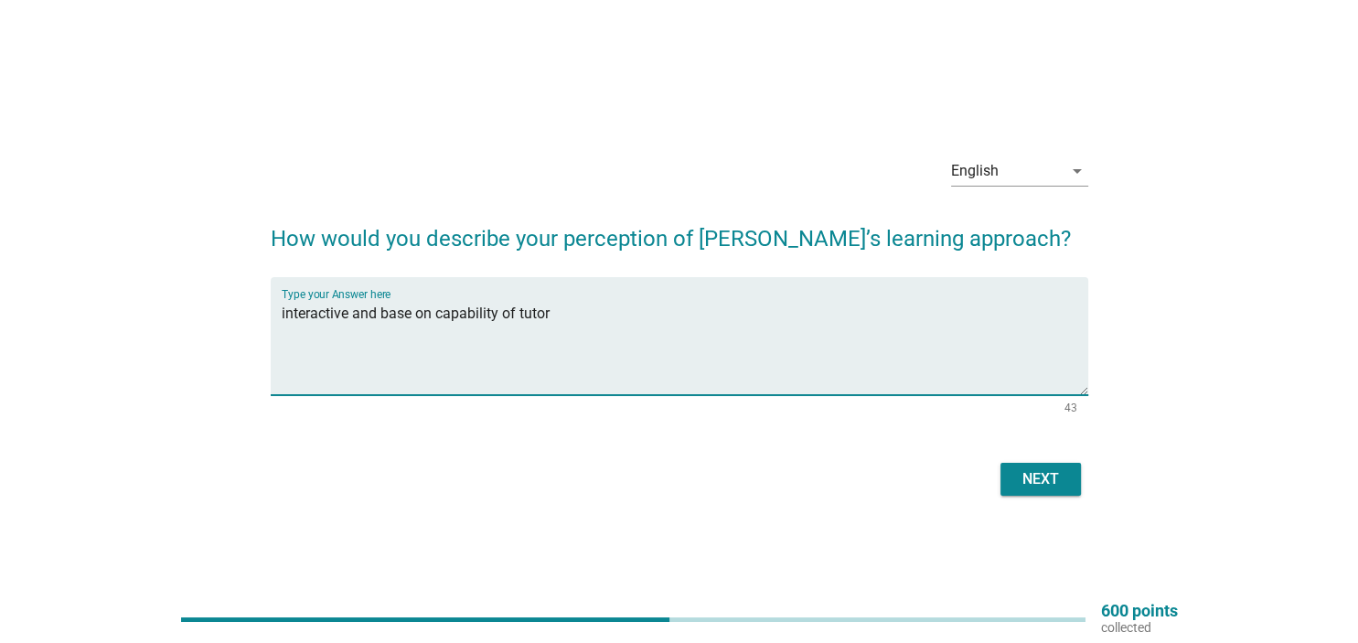  What do you see at coordinates (1041, 479) in the screenshot?
I see `div: Next` at bounding box center [1041, 479].